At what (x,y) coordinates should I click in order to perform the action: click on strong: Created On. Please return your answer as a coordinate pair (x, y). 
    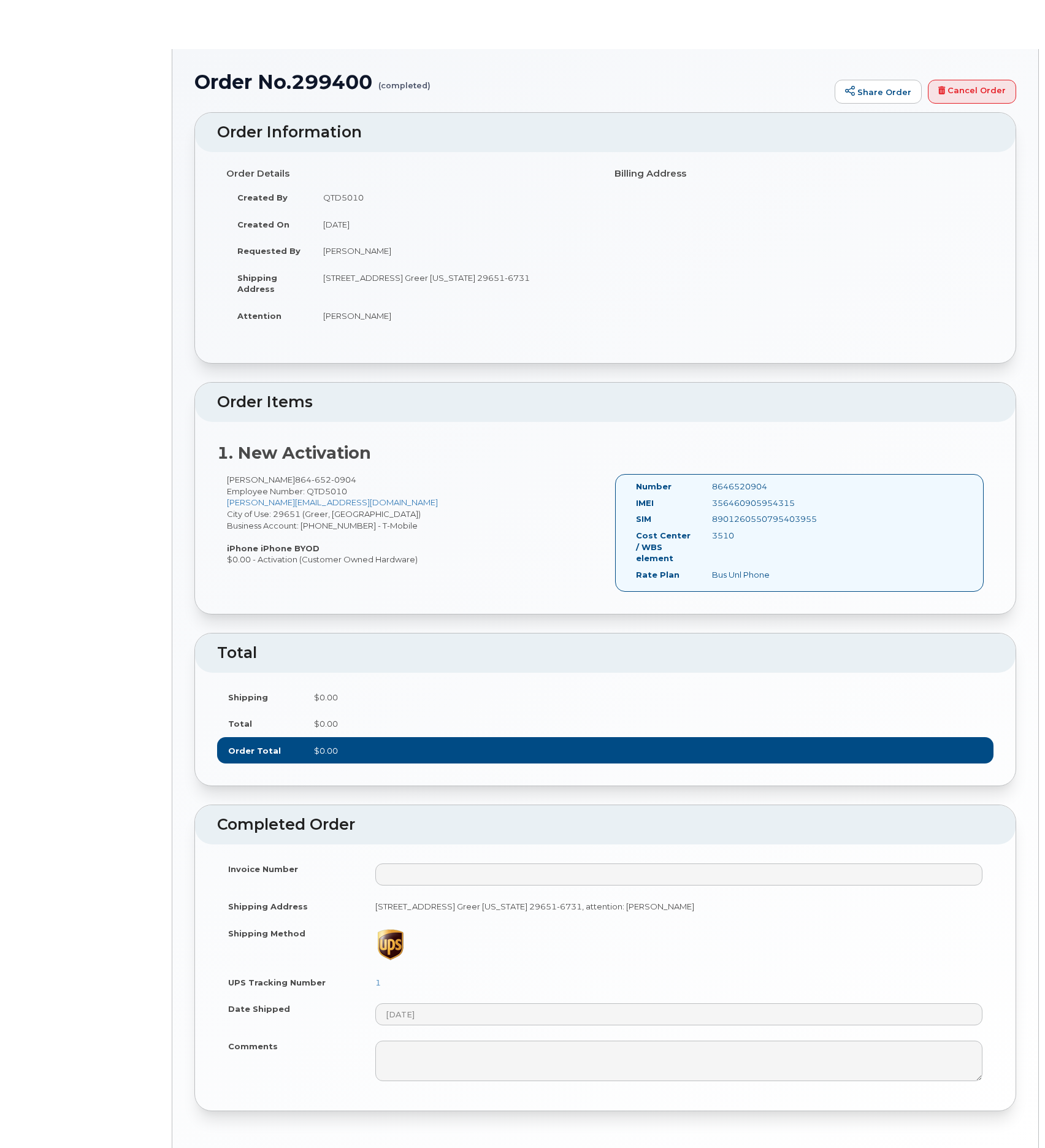
    Looking at the image, I should click on (263, 225).